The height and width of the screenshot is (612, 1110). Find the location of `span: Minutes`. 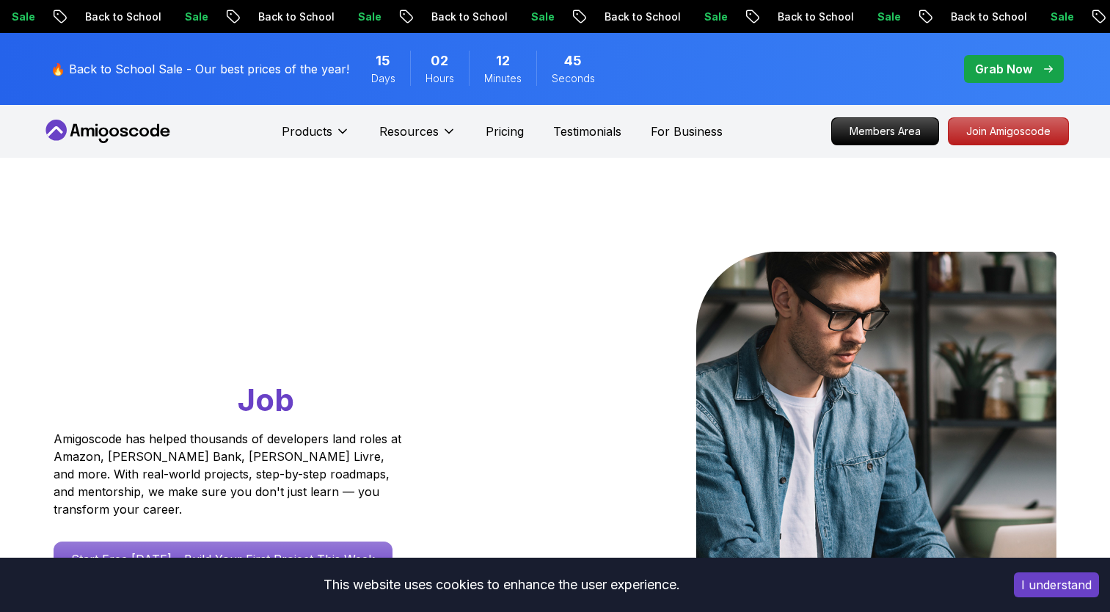

span: Minutes is located at coordinates (503, 79).